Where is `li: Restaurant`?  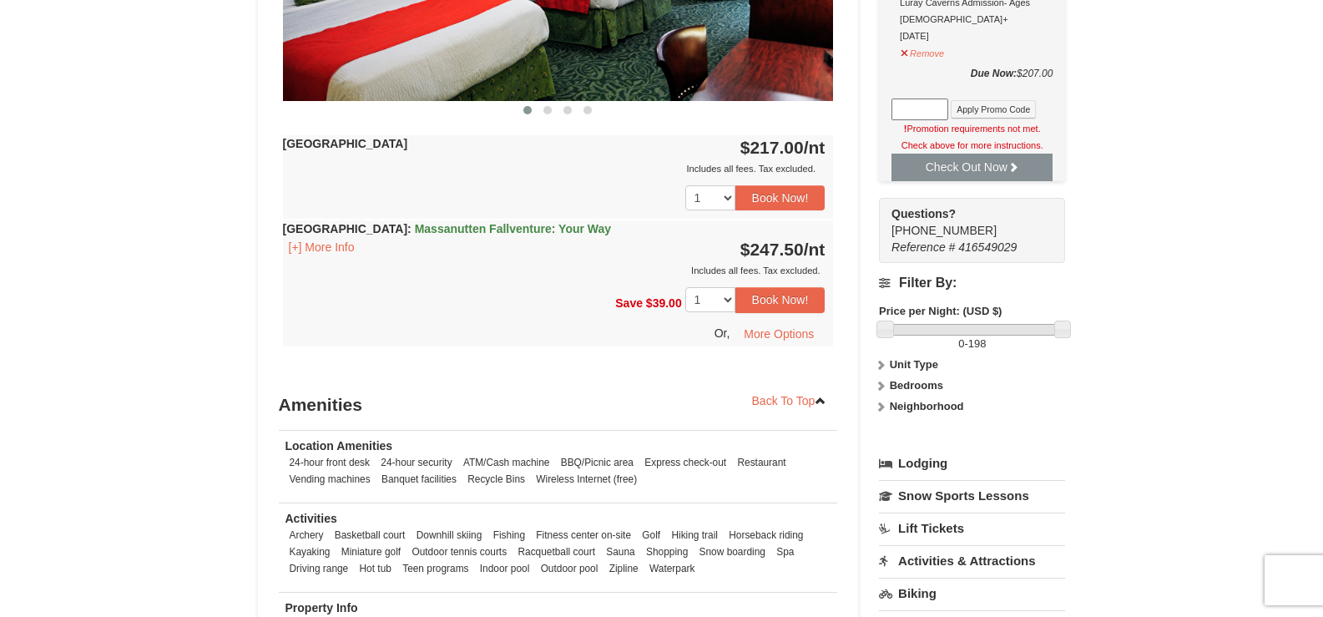
li: Restaurant is located at coordinates (761, 462).